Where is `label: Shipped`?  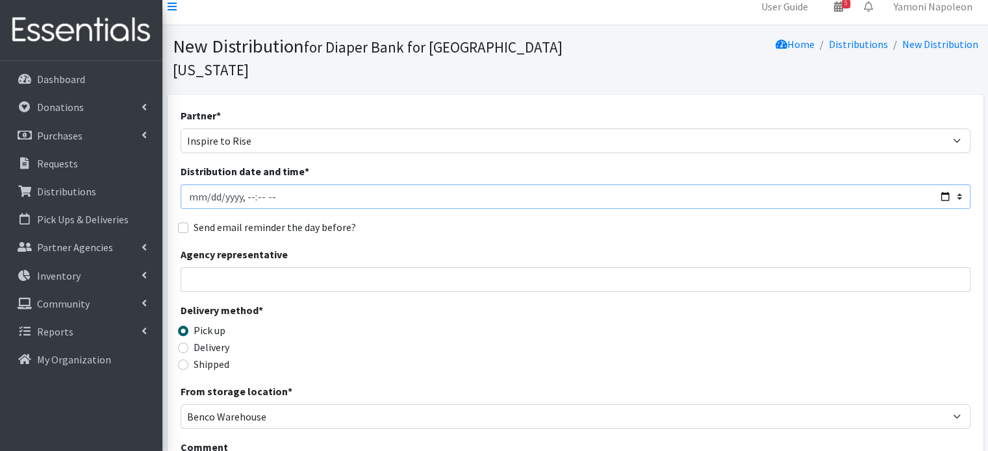
label: Shipped is located at coordinates (211, 364).